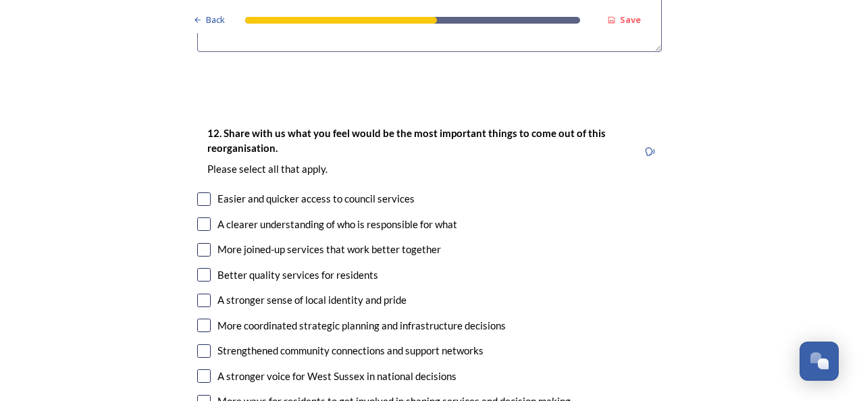 Image resolution: width=859 pixels, height=401 pixels. What do you see at coordinates (329, 249) in the screenshot?
I see `div: More joined-up services that work better together` at bounding box center [329, 249].